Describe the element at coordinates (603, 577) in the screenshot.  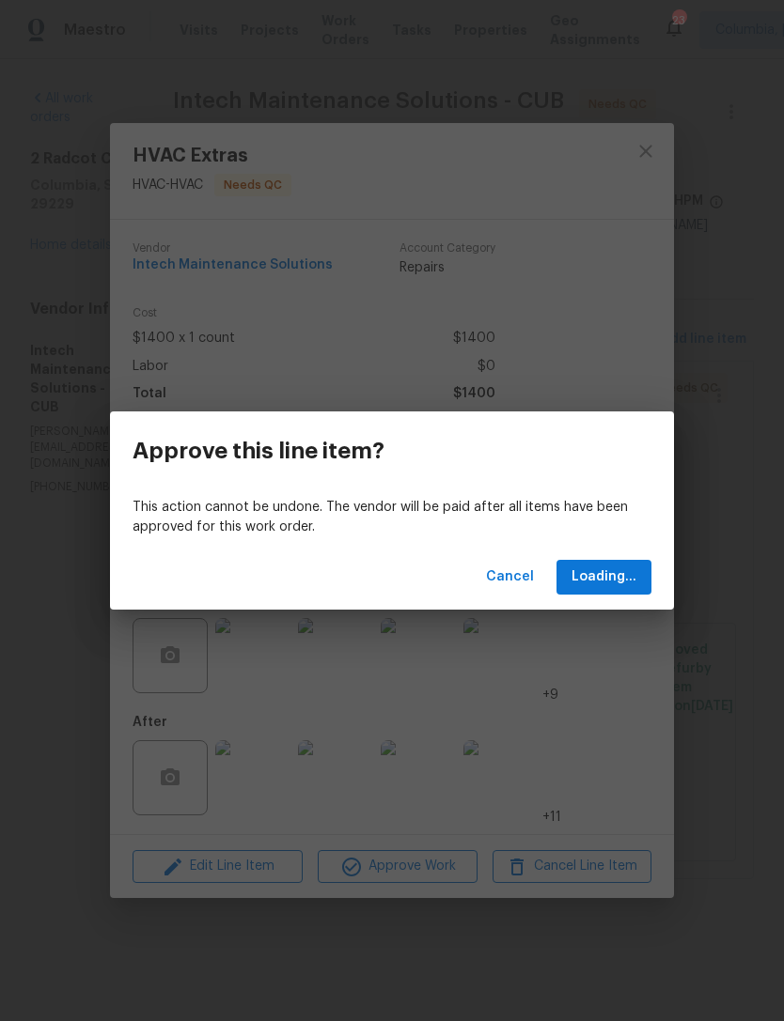
I see `button: Loading...` at that location.